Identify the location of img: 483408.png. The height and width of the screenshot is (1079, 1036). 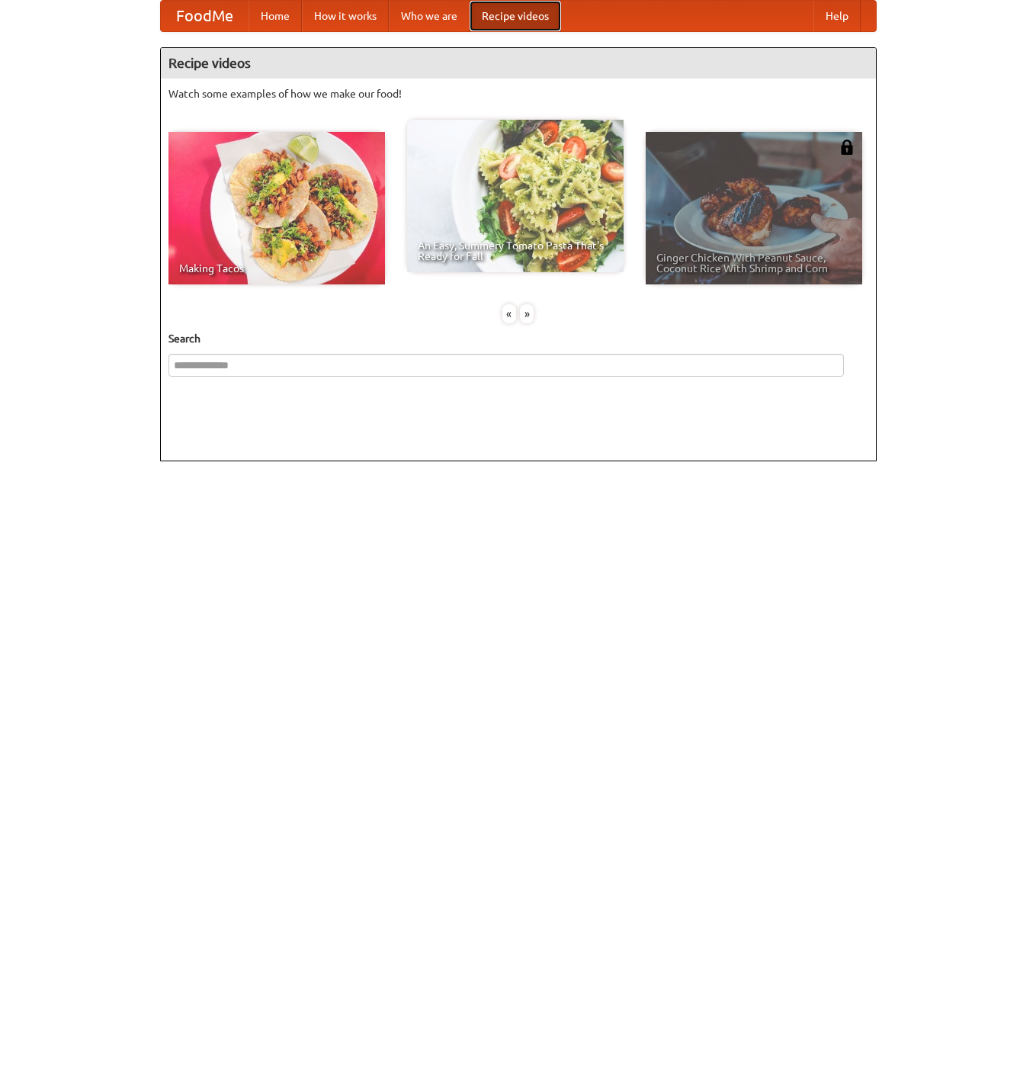
(847, 147).